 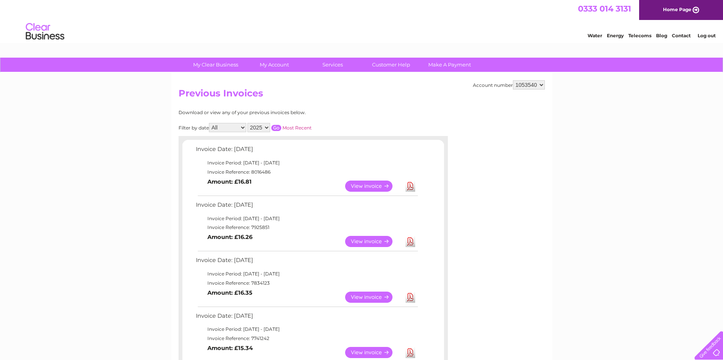 What do you see at coordinates (230, 293) in the screenshot?
I see `b: Amount: £16.35` at bounding box center [230, 293].